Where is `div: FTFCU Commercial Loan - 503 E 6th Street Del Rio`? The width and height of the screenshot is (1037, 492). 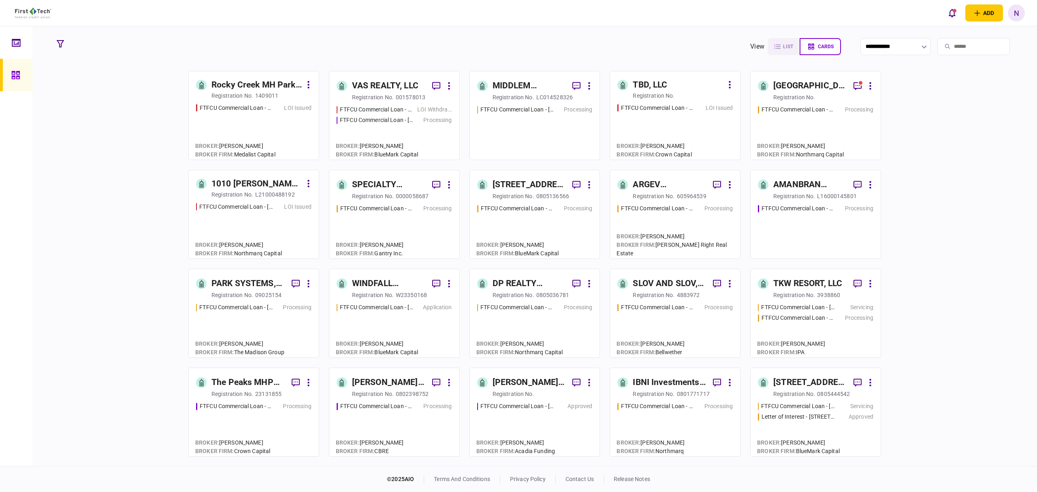
div: FTFCU Commercial Loan - 503 E 6th Street Del Rio is located at coordinates (517, 208).